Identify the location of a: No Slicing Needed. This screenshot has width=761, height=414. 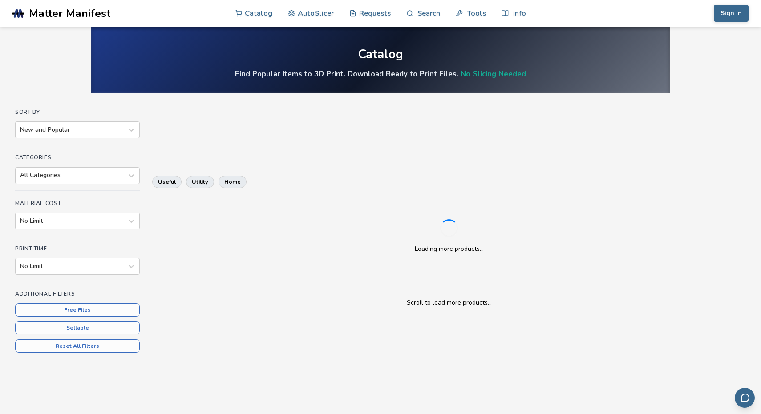
(493, 74).